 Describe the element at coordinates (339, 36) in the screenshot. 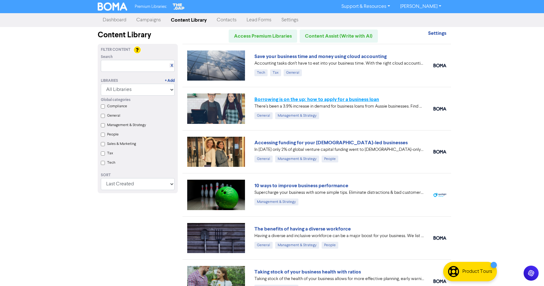

I see `a: Content Assist (Write with AI)` at that location.